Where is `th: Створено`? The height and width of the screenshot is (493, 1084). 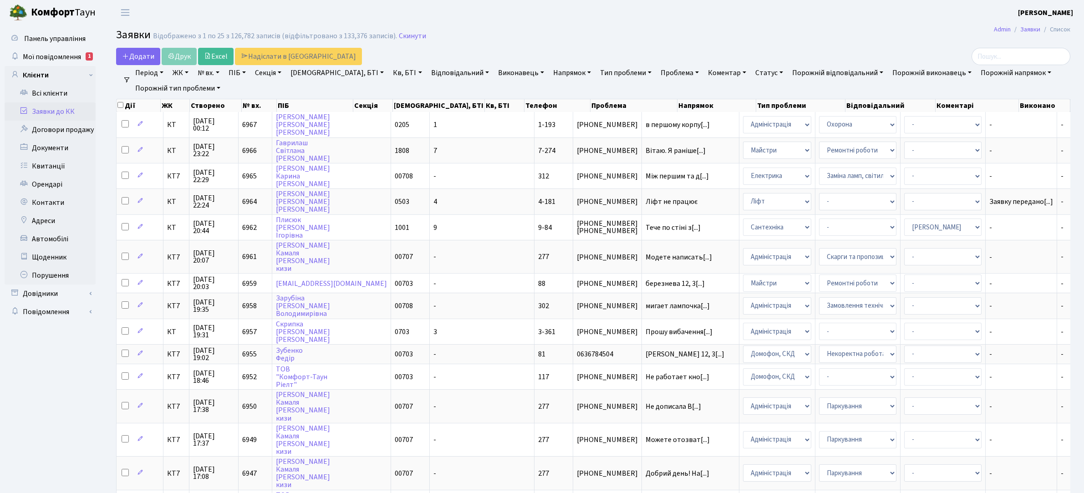
th: Створено is located at coordinates (216, 106).